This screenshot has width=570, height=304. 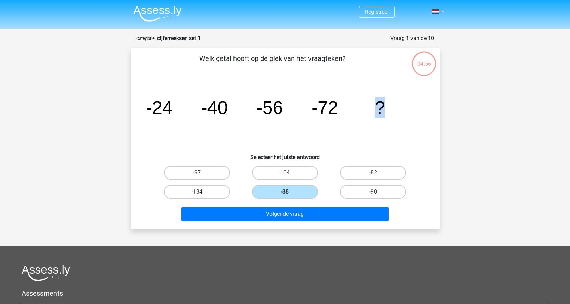 I want to click on tspan: -24, so click(x=159, y=107).